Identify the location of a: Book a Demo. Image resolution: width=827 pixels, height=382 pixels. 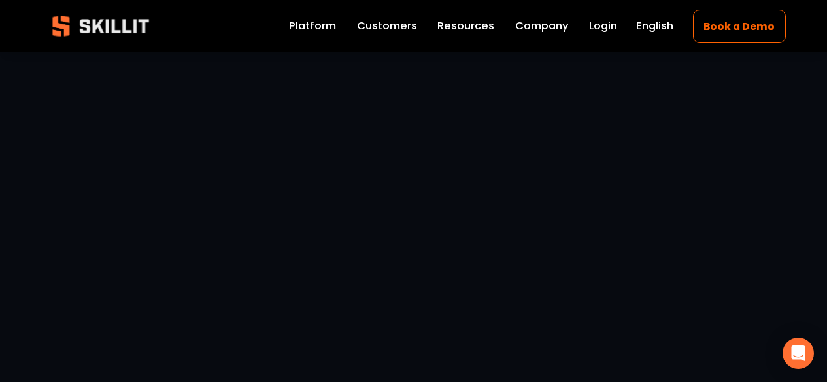
(739, 26).